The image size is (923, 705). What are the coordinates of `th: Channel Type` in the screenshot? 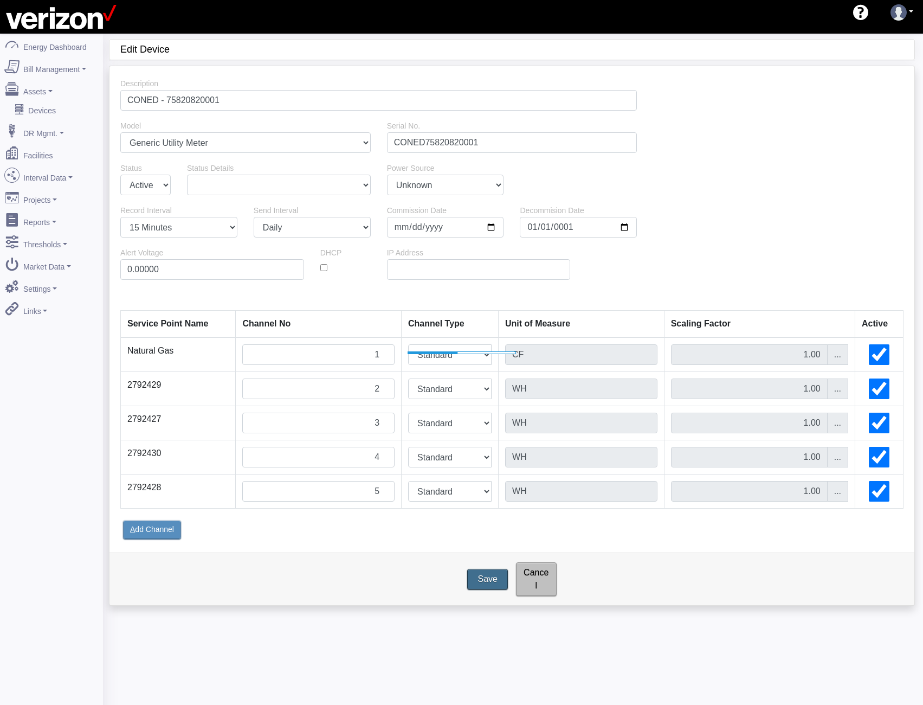 It's located at (450, 324).